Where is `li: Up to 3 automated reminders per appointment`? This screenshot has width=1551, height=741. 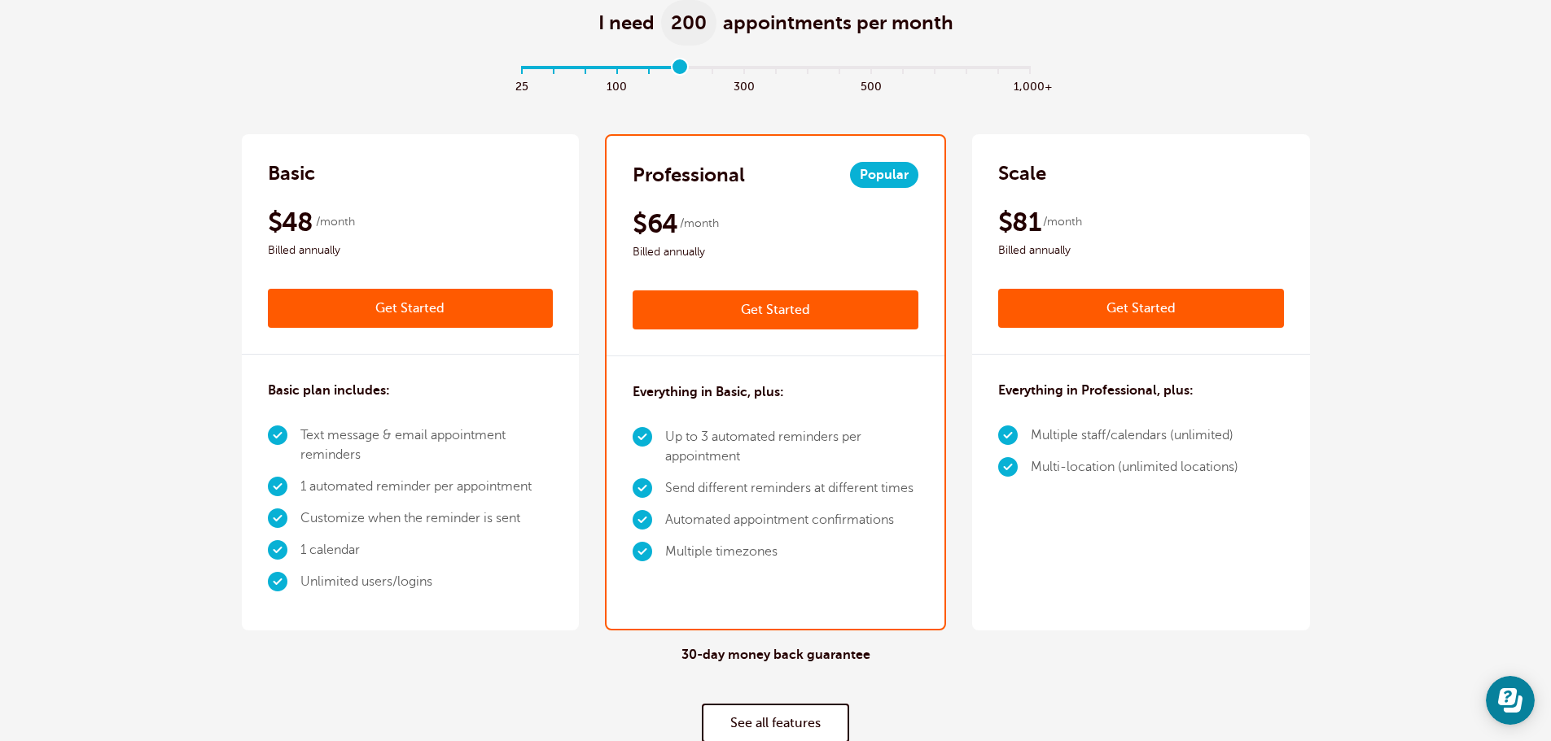 li: Up to 3 automated reminders per appointment is located at coordinates (791, 447).